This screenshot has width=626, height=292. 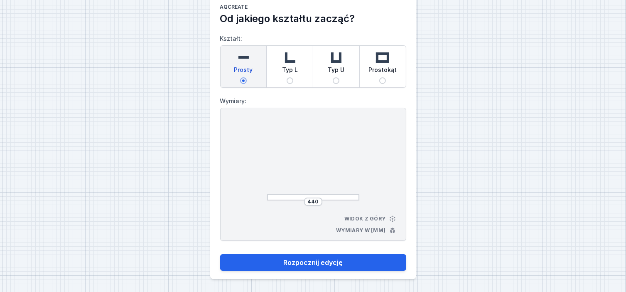 What do you see at coordinates (243, 71) in the screenshot?
I see `span: Prosty` at bounding box center [243, 71].